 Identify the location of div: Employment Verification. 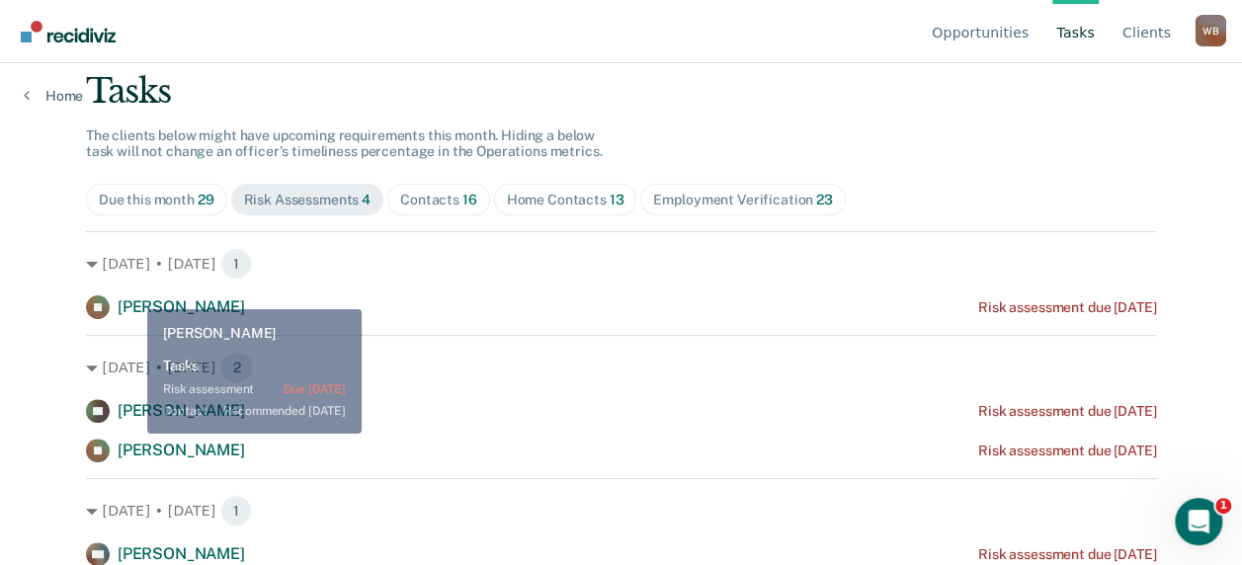
(742, 200).